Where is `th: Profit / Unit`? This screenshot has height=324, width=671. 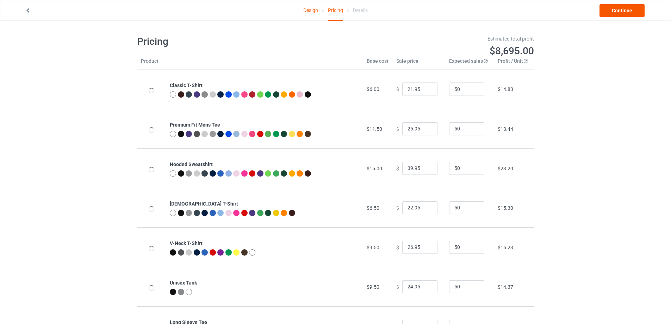 th: Profit / Unit is located at coordinates (514, 63).